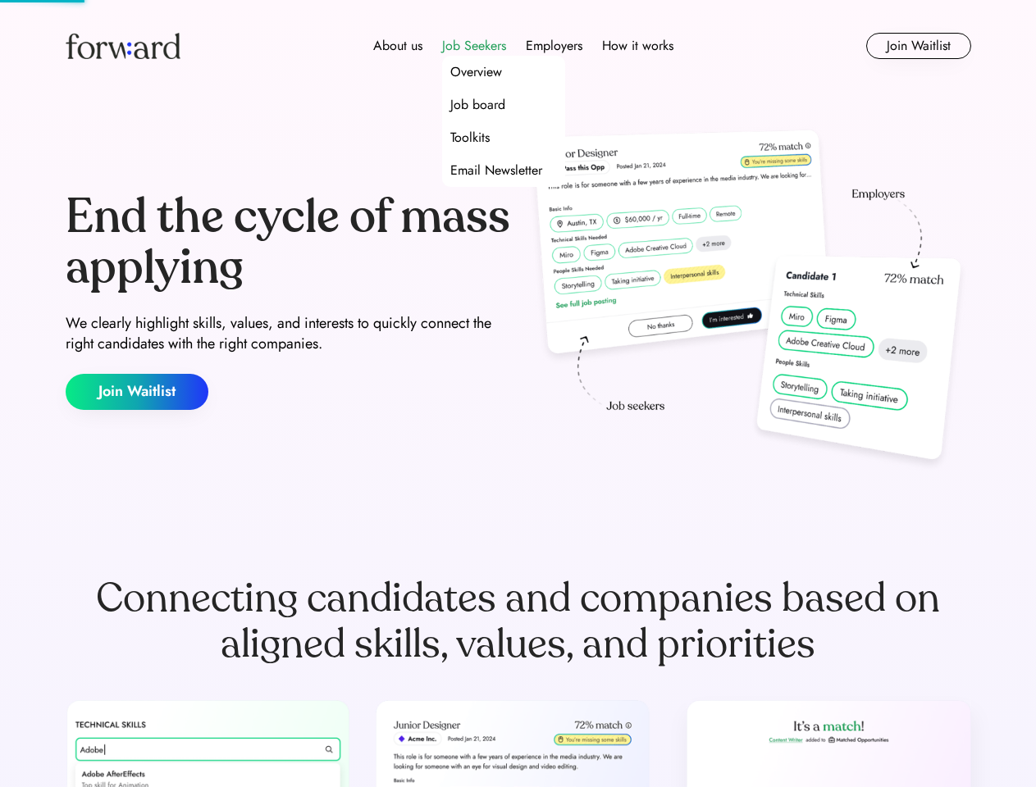 The image size is (1036, 787). I want to click on div: We clearly highlight skills, values, and interests to quickly connect the right candidates with t..., so click(289, 334).